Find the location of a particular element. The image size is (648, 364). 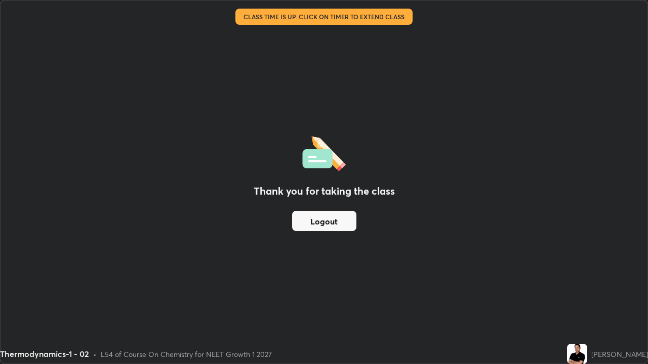

img: f038782568bc4da7bb0aca6a5d33880f.jpg is located at coordinates (577, 354).